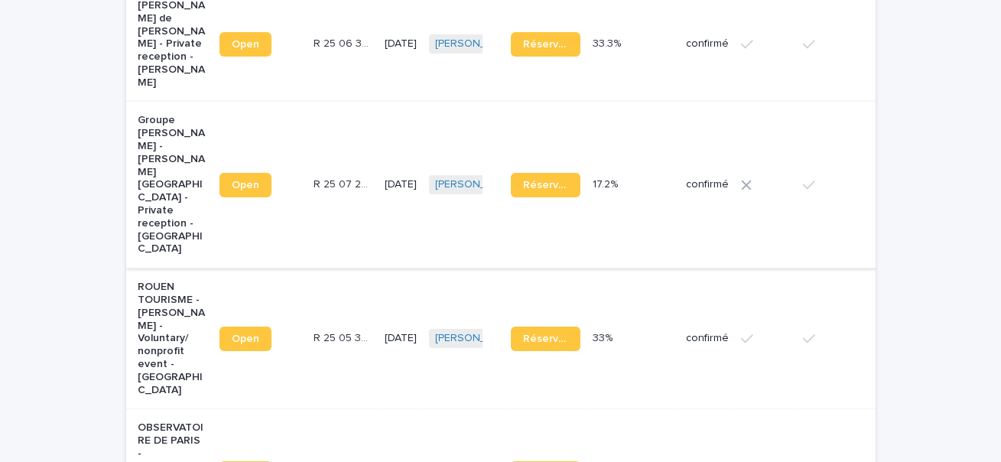 This screenshot has width=1001, height=462. Describe the element at coordinates (606, 183) in the screenshot. I see `p: 17.2%` at that location.